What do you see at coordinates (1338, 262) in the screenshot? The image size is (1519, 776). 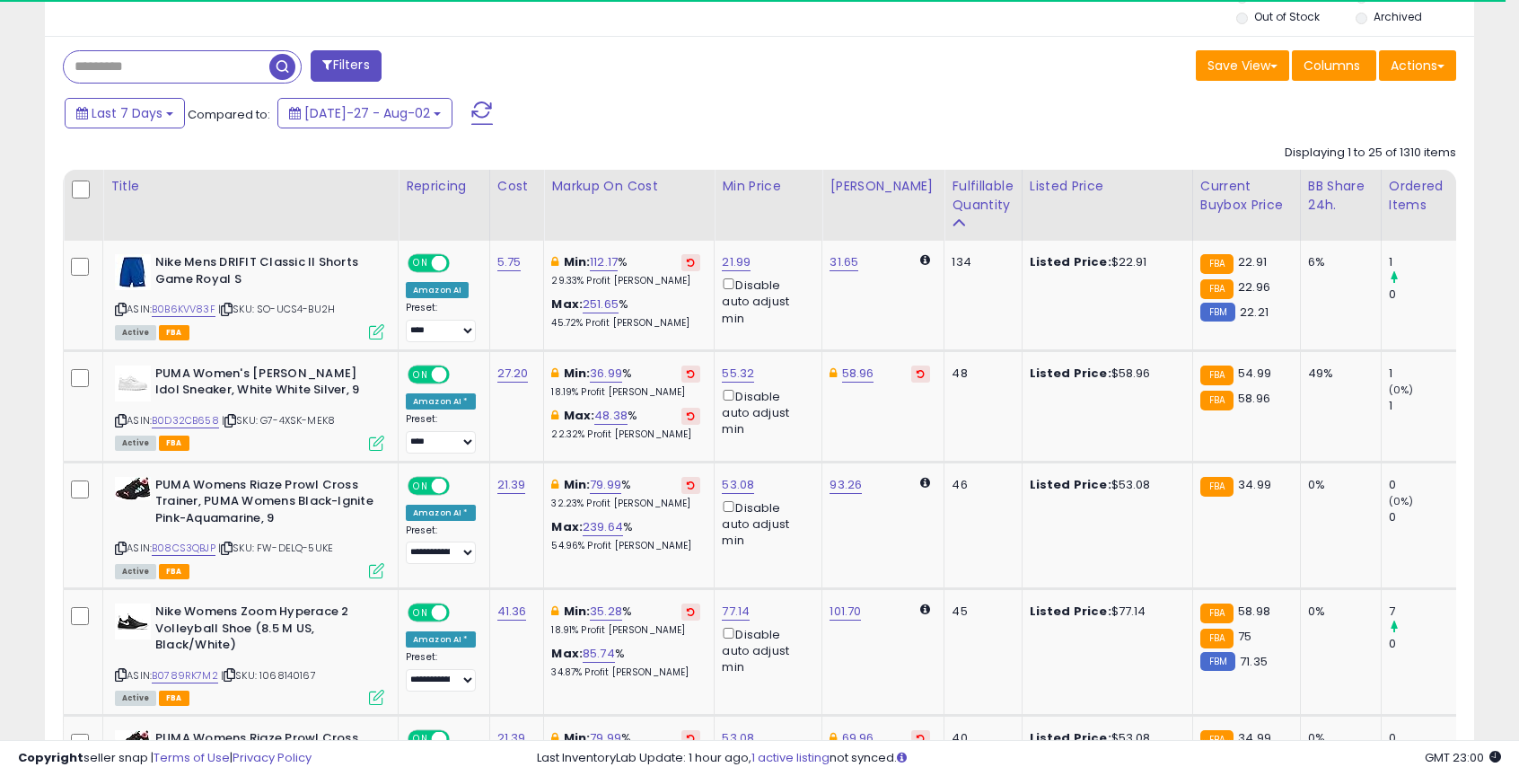 I see `div: 6%` at bounding box center [1338, 262].